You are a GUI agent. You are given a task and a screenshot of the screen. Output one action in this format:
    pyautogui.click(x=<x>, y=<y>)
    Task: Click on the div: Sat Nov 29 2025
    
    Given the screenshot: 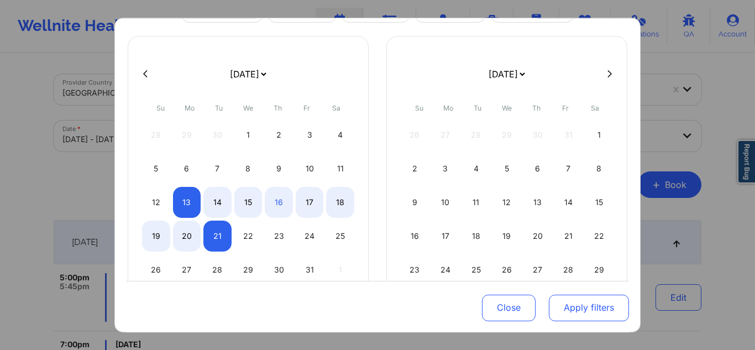 What is the action you would take?
    pyautogui.click(x=598, y=270)
    